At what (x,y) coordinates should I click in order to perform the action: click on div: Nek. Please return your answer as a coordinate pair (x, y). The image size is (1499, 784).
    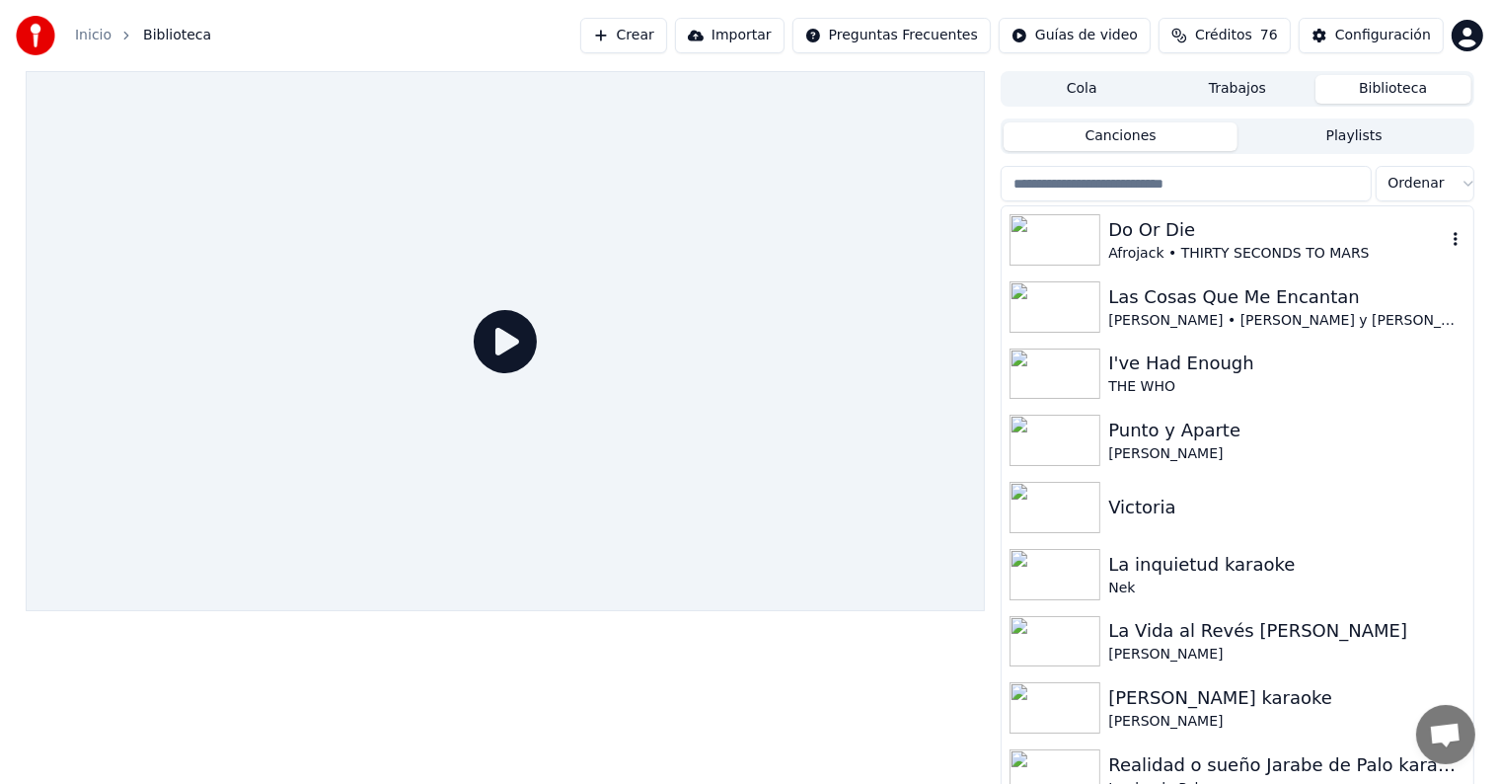
    Looking at the image, I should click on (1286, 588).